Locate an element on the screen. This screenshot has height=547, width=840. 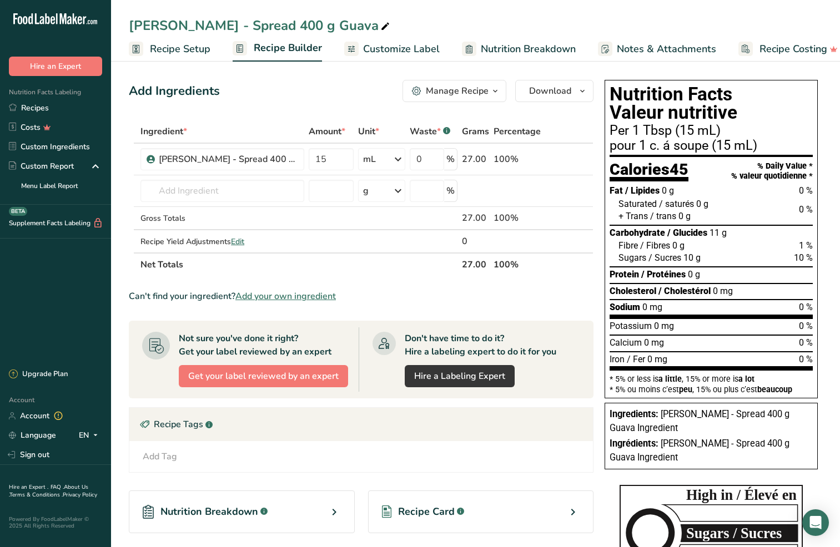
div: Add Ingredients is located at coordinates (174, 91).